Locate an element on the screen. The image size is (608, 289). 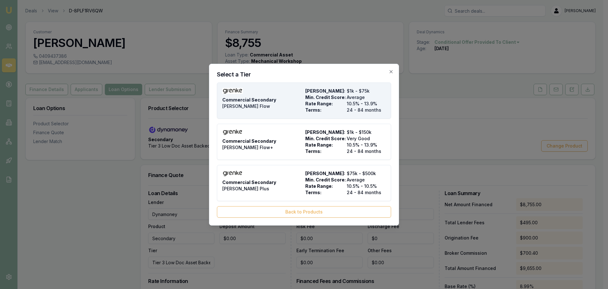
span: $75k - $500k is located at coordinates (366, 173).